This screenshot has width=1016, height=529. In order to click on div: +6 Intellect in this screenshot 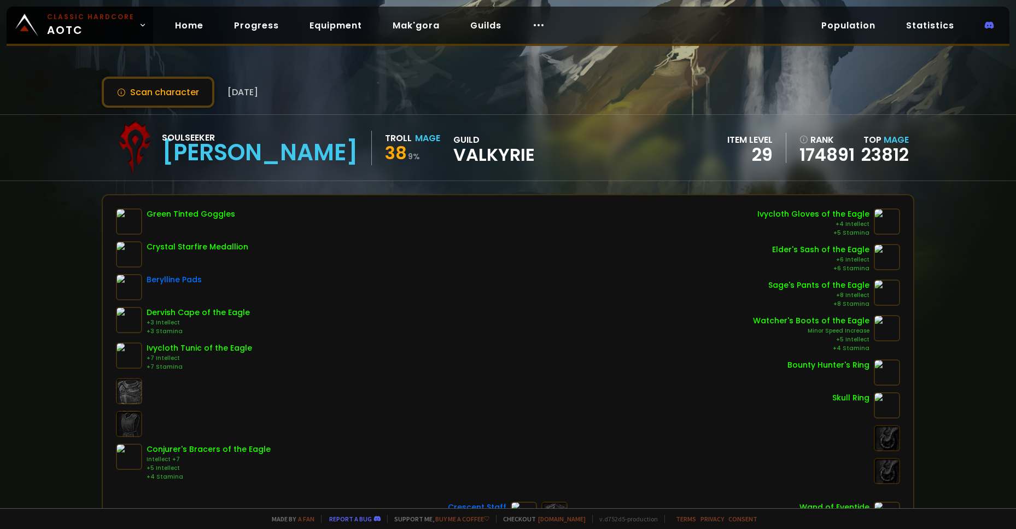, I will do `click(820, 260)`.